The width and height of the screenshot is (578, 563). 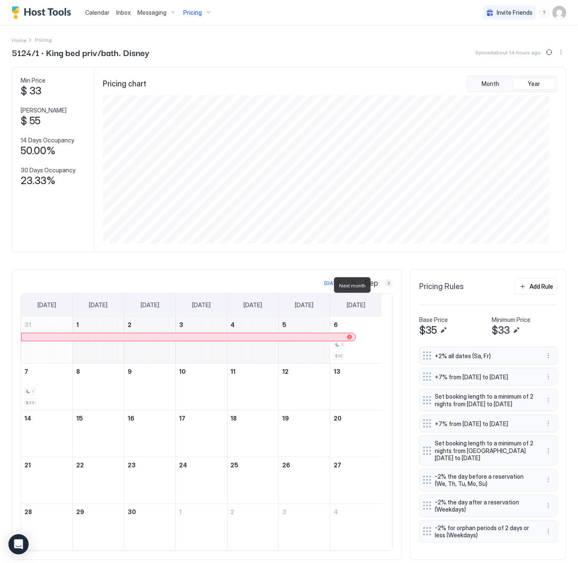 I want to click on a: September 21, 2025, so click(x=47, y=465).